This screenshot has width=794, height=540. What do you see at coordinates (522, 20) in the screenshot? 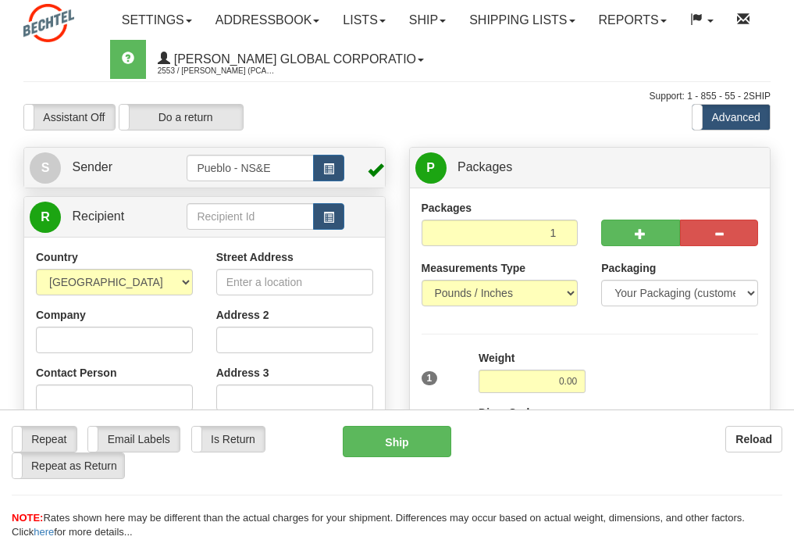
I see `a: Shipping lists` at bounding box center [522, 20].